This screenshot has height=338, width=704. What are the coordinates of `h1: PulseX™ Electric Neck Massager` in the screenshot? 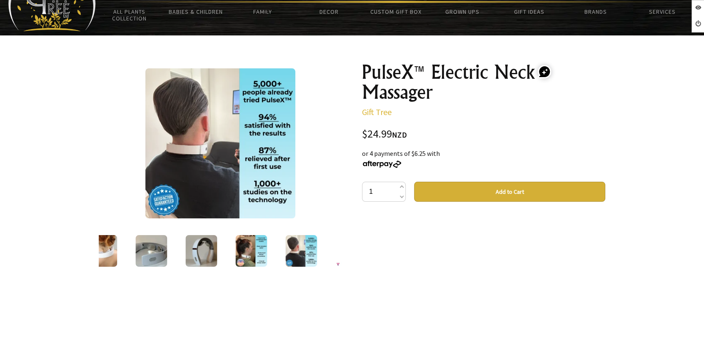 It's located at (484, 82).